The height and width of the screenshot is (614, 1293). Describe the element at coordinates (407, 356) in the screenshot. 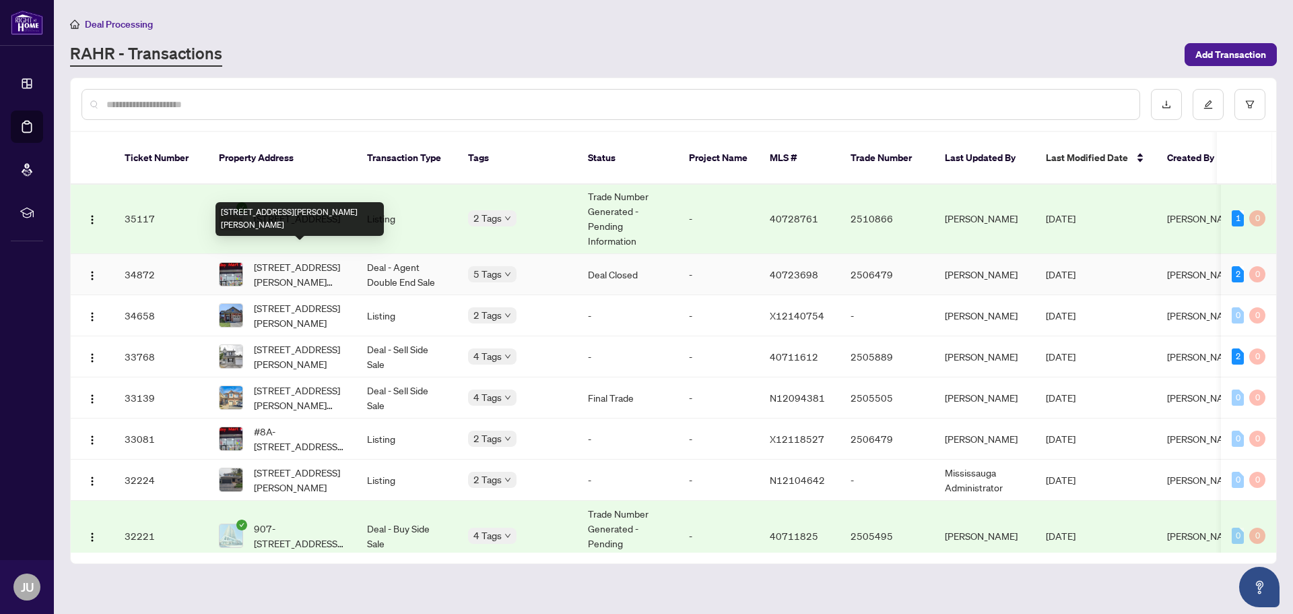

I see `td: Deal - Sell Side Sale` at that location.